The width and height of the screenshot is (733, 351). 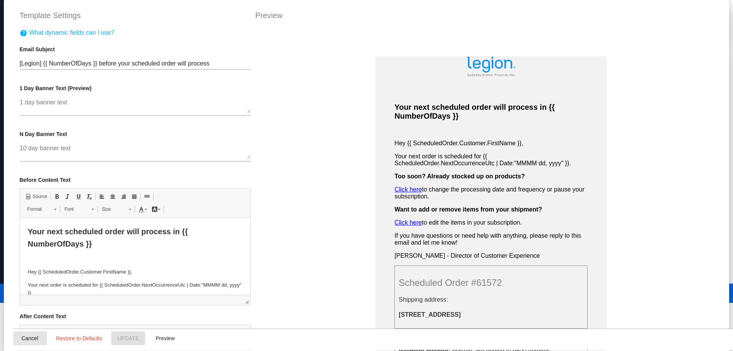 I want to click on p: Your next order is scheduled for {{ ScheduledOrder.NextOccurrenceUtc | Date:"MMMM dd, yyyy" }}., so click(x=115, y=72).